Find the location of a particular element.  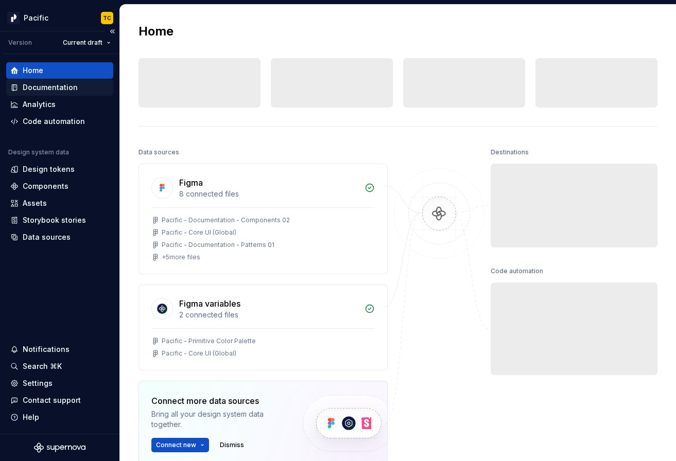

div: Components is located at coordinates (45, 186).